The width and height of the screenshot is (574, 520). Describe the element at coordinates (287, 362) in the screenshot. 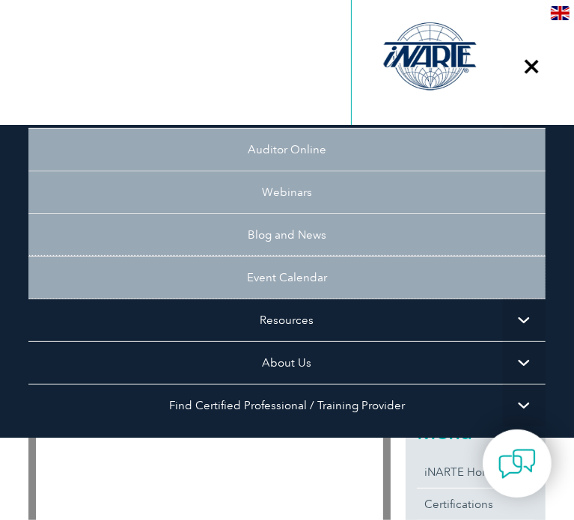

I see `a: About Us` at that location.